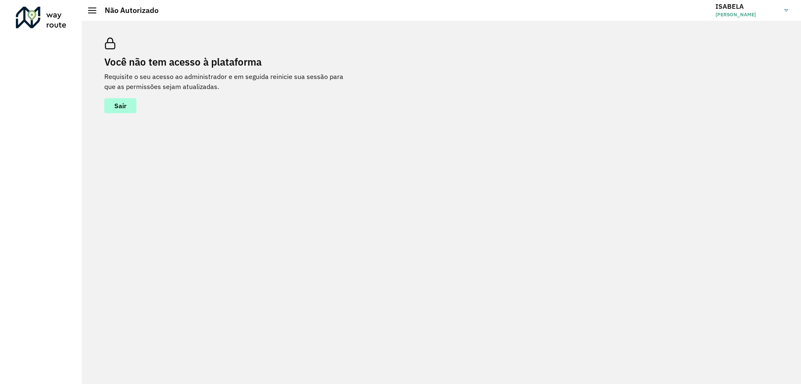  What do you see at coordinates (230, 62) in the screenshot?
I see `h2: Você não tem acesso à plataforma` at bounding box center [230, 62].